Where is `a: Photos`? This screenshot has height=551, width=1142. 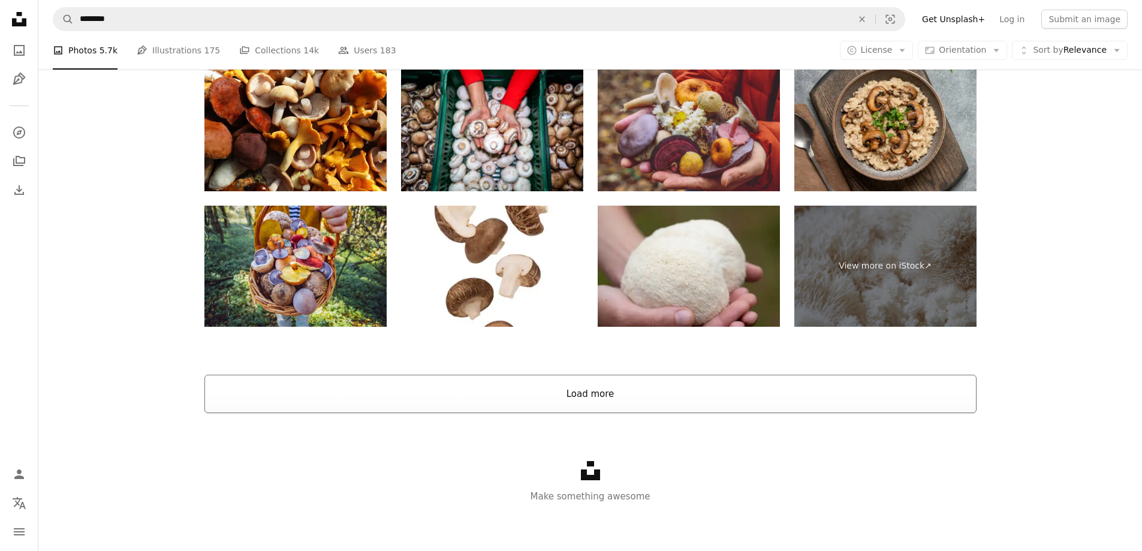
a: Photos is located at coordinates (19, 50).